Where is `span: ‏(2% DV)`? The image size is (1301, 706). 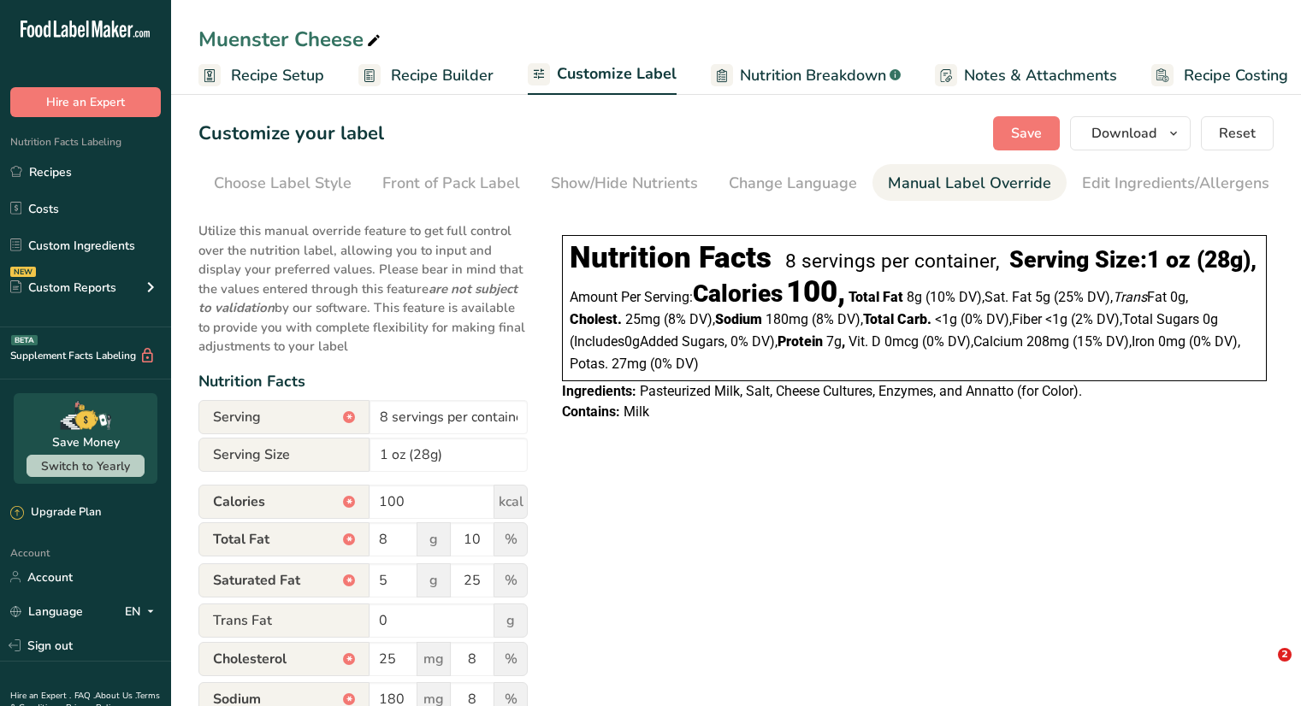
span: ‏(2% DV) is located at coordinates (1096, 319).